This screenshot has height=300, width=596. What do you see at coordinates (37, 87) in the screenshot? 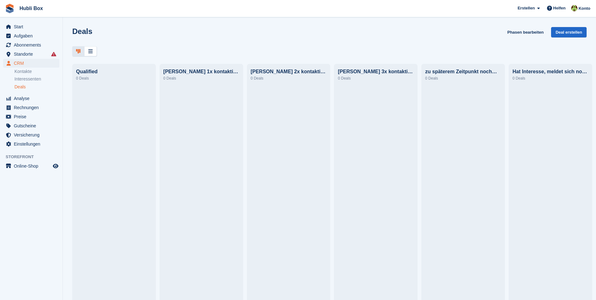
I see `a: Deals` at bounding box center [37, 87].